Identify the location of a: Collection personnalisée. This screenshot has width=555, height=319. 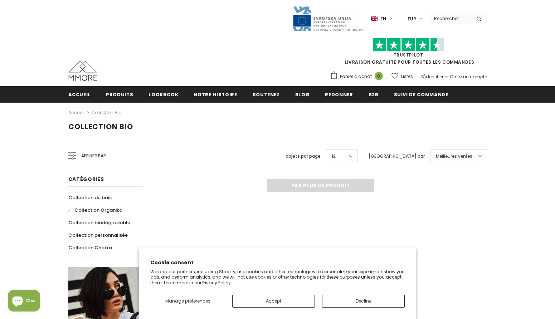
(98, 235).